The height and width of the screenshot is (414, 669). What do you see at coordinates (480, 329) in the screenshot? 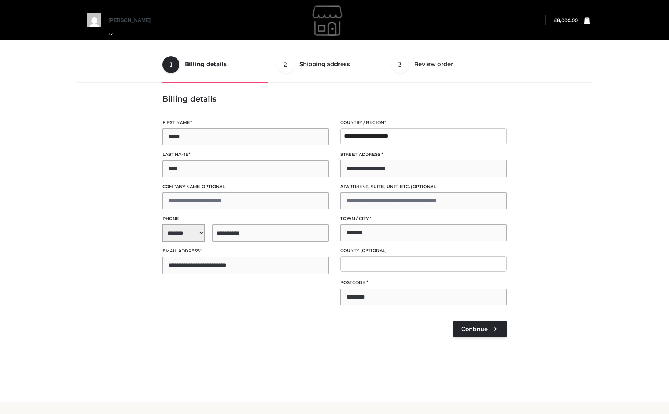
I see `a: Continue` at bounding box center [480, 329].